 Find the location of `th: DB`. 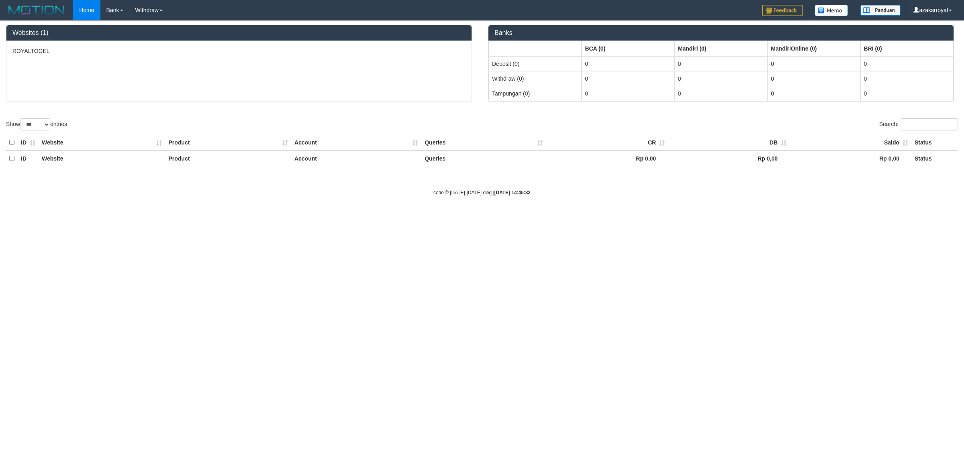

th: DB is located at coordinates (728, 143).